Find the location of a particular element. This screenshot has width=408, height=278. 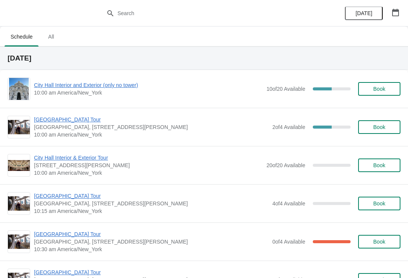

span: City Hall Interior and Exterior (only no tower) is located at coordinates (148, 85).